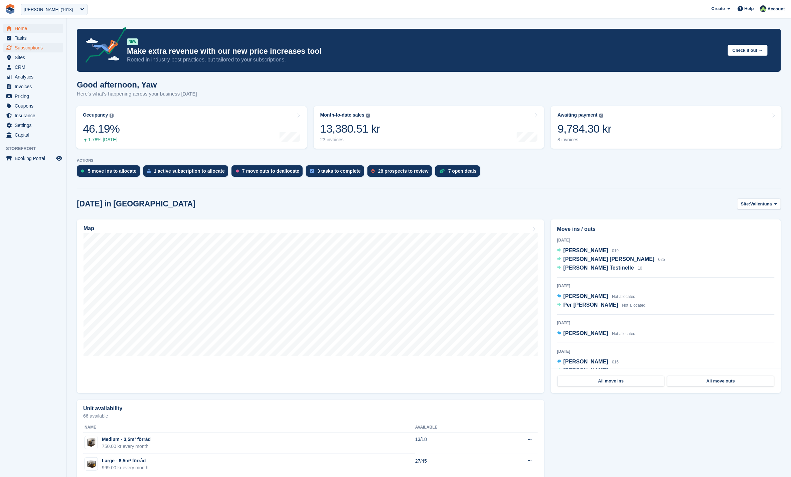 Image resolution: width=791 pixels, height=477 pixels. I want to click on a: Month-to-date sales 13,380.51 kr 23 invoices, so click(429, 127).